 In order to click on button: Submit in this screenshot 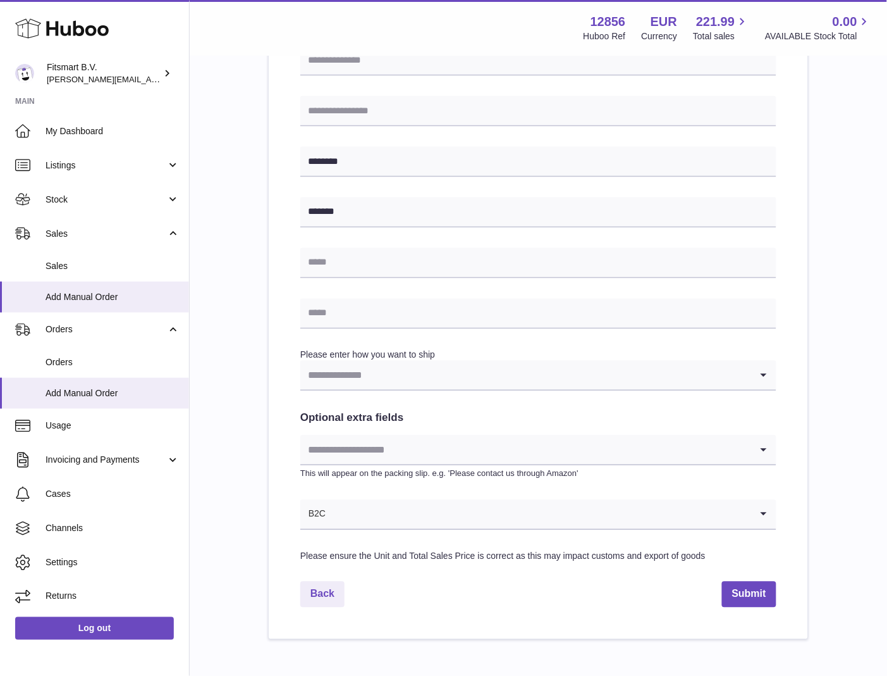, I will do `click(750, 594)`.